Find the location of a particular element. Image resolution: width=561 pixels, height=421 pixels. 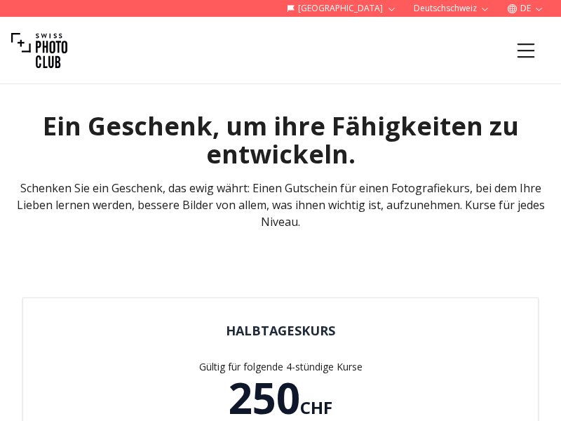

button: Menu is located at coordinates (526, 51).